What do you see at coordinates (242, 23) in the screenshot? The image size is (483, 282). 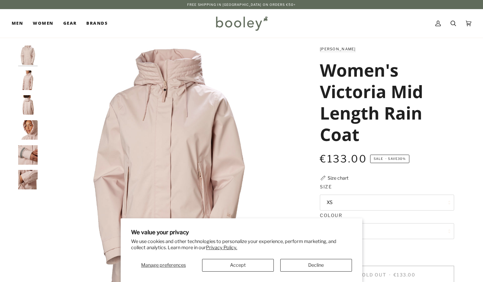 I see `img: Booley` at bounding box center [242, 23].